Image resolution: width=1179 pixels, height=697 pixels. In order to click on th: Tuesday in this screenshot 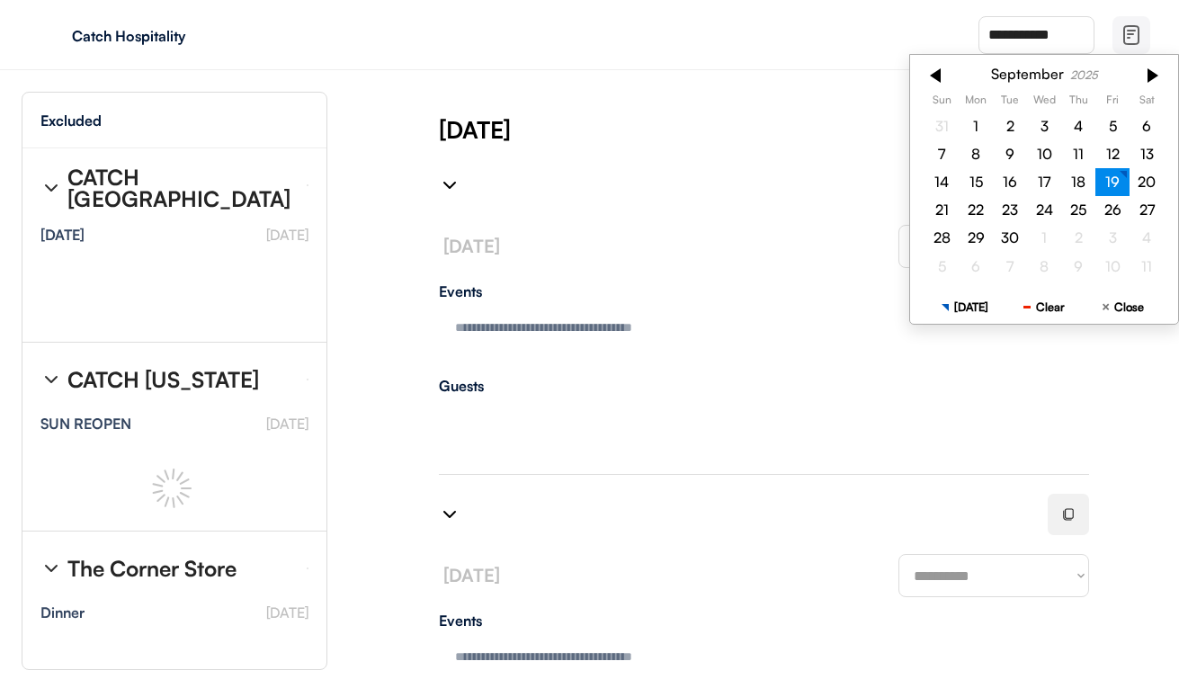, I will do `click(1010, 103)`.